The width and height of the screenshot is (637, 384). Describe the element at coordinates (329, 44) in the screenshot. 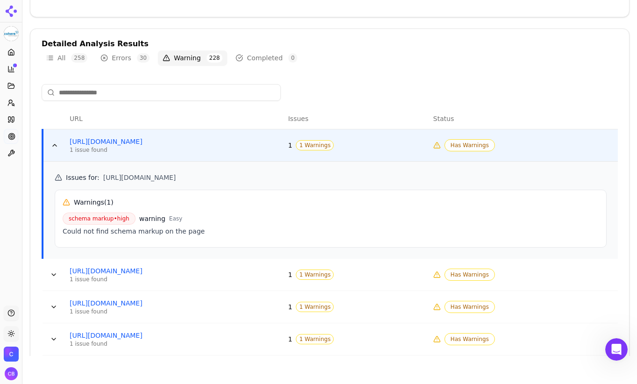

I see `div: Detailed Analysis Results` at that location.